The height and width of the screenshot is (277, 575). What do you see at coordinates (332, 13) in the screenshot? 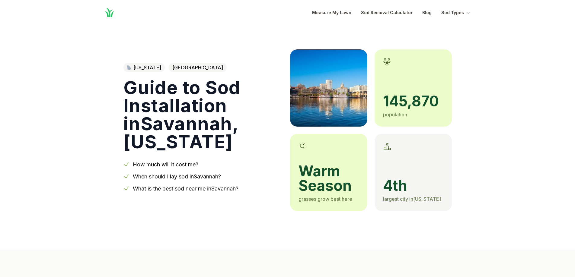
I see `a: Measure My Lawn` at bounding box center [332, 13].